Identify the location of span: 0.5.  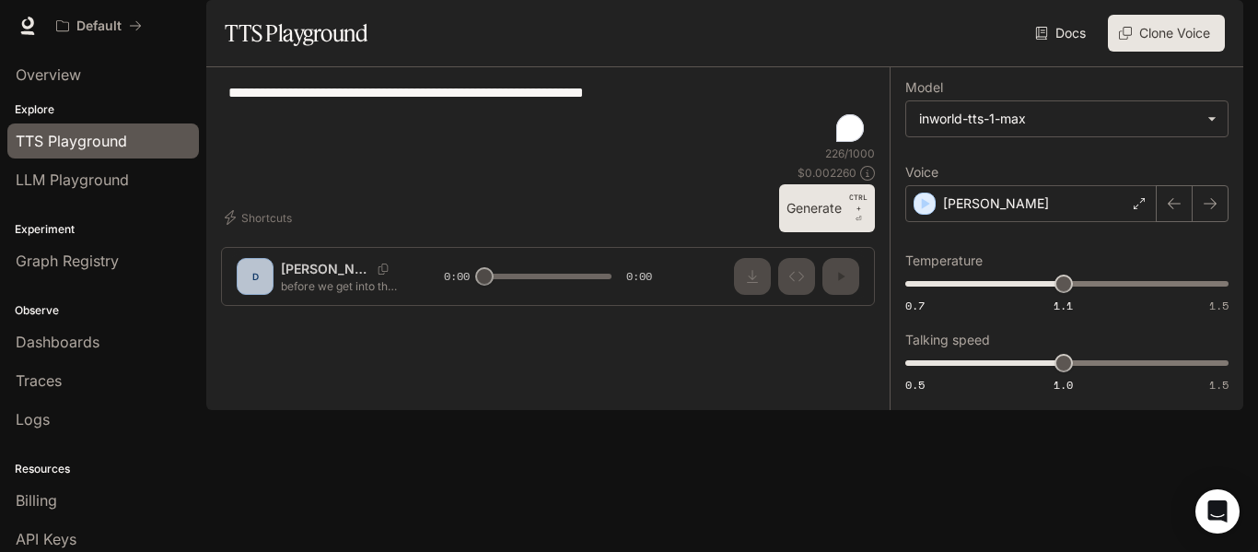
(914, 384).